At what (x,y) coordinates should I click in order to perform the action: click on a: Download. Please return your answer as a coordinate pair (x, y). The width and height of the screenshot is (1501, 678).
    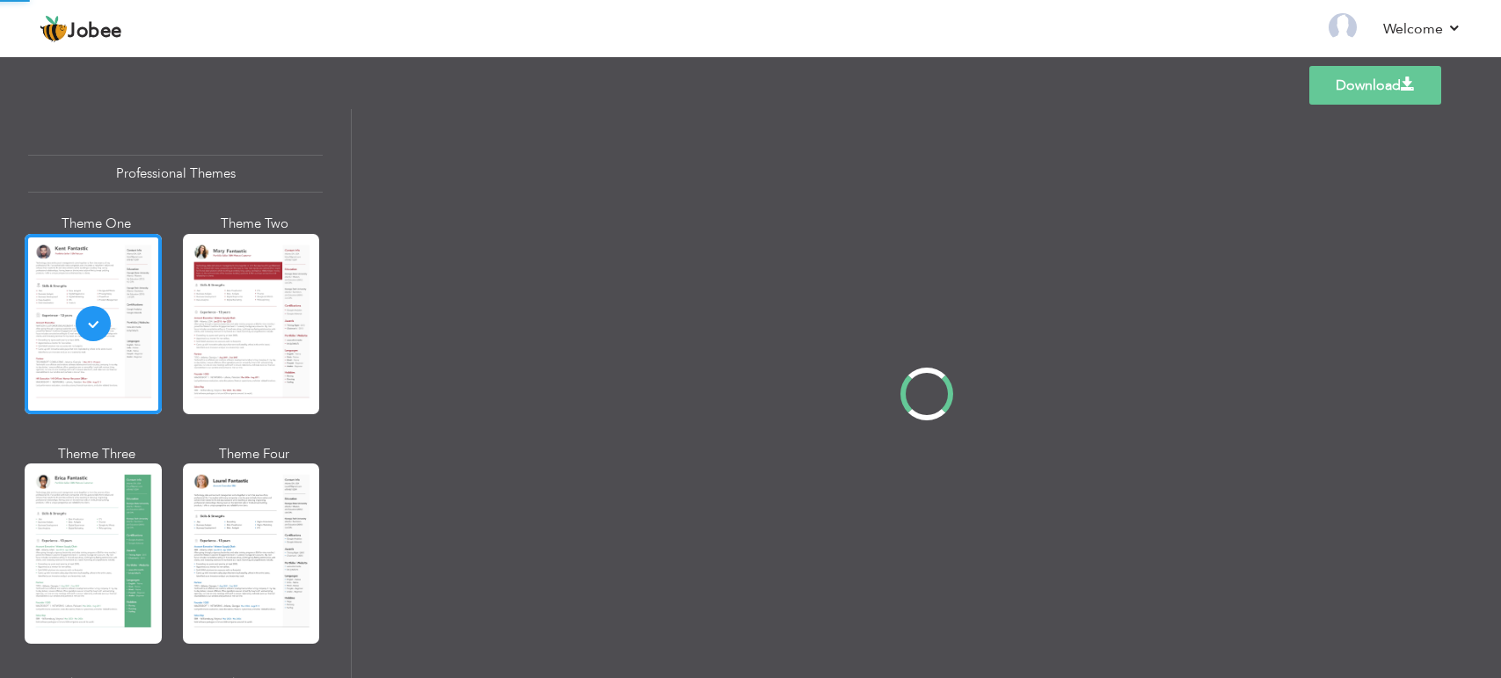
    Looking at the image, I should click on (1376, 85).